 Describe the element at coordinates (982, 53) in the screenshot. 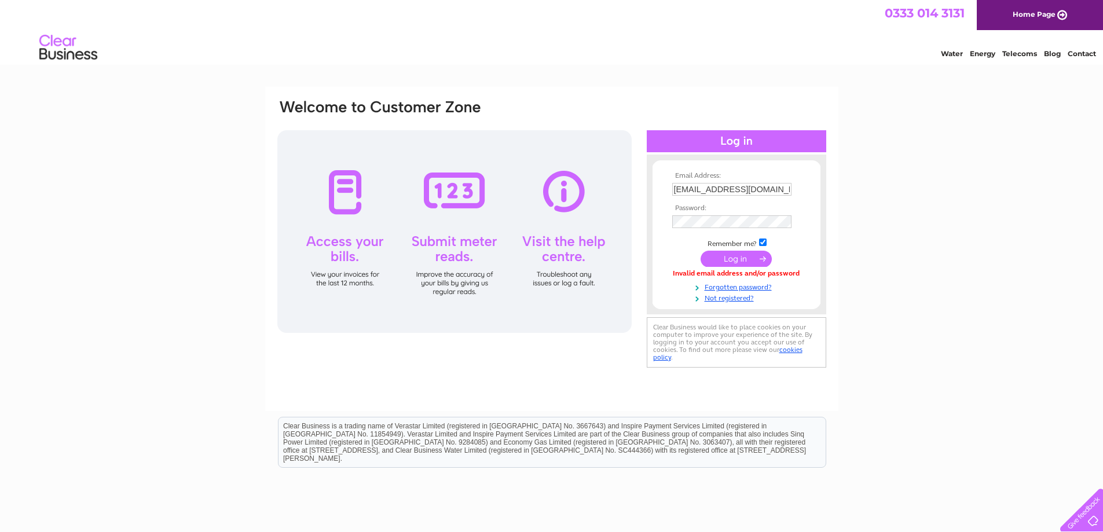

I see `a: Energy` at that location.